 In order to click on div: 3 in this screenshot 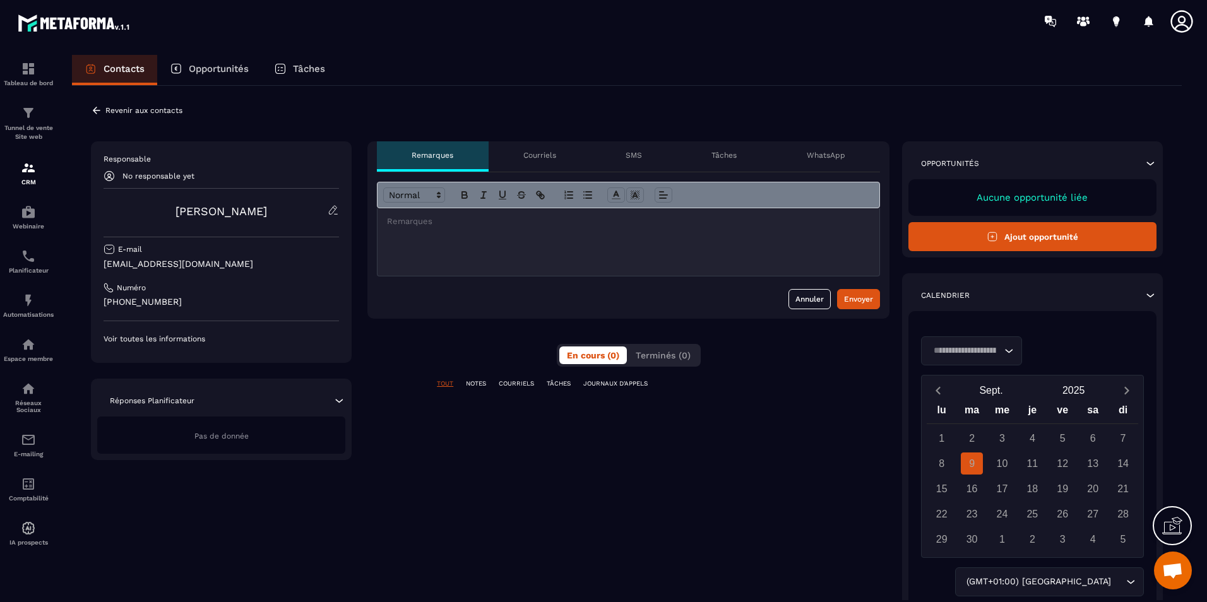, I will do `click(1062, 539)`.